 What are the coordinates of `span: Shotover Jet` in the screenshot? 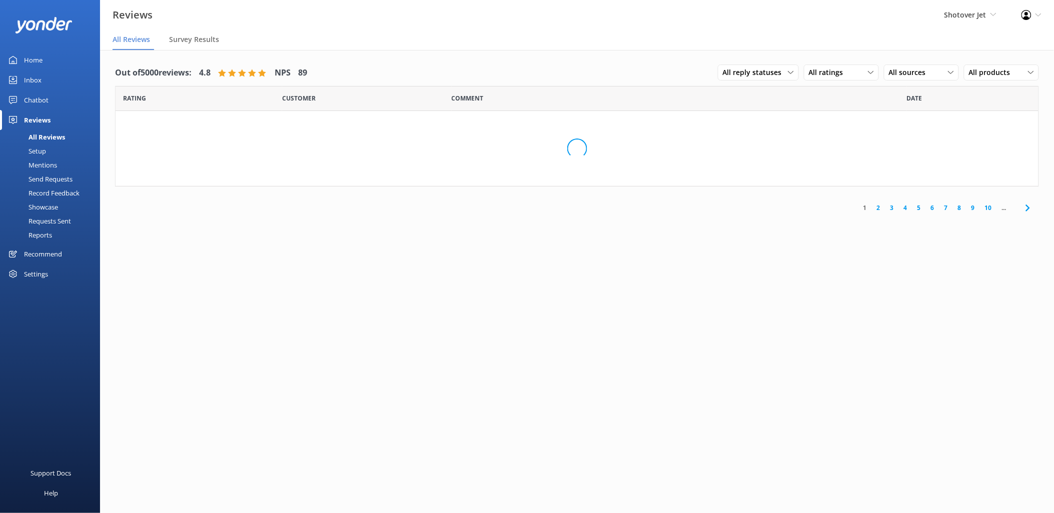 It's located at (966, 15).